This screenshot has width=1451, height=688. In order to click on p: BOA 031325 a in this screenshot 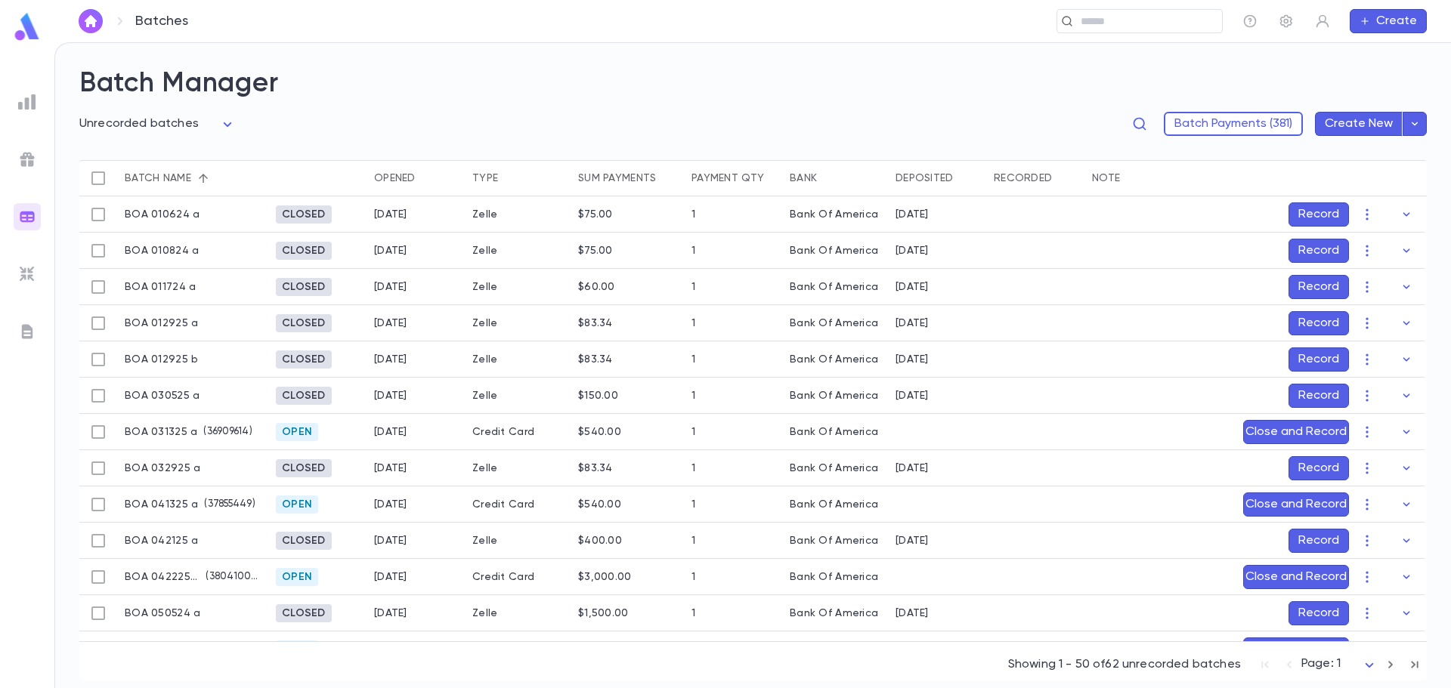, I will do `click(161, 432)`.